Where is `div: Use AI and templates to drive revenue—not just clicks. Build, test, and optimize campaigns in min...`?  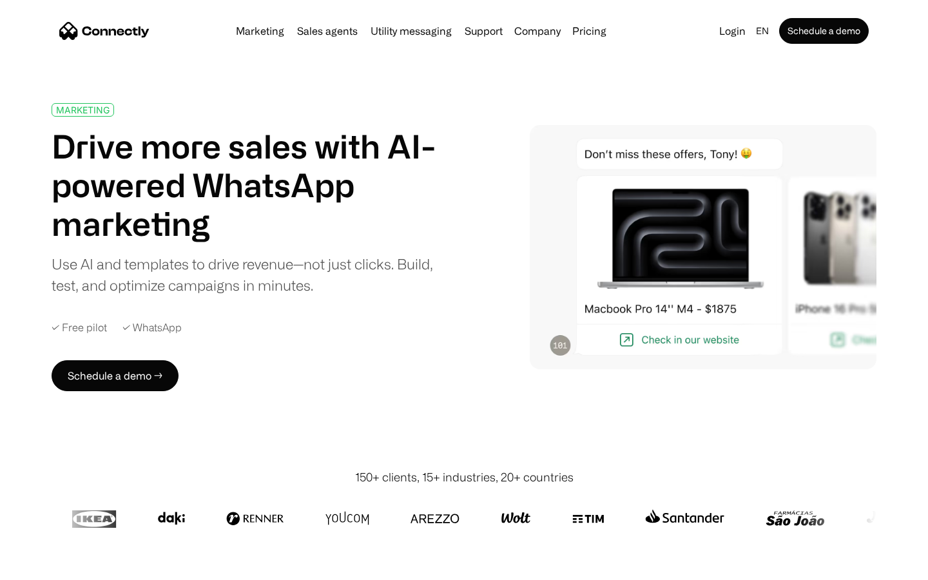
div: Use AI and templates to drive revenue—not just clicks. Build, test, and optimize campaigns in min... is located at coordinates (251, 275).